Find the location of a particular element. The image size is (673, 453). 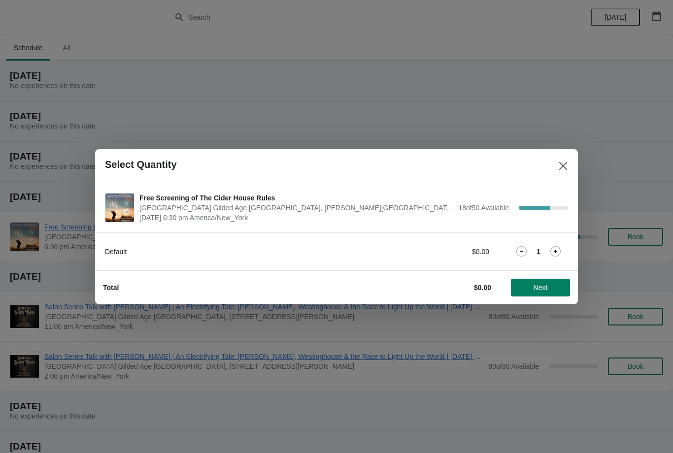

button: Close is located at coordinates (563, 166).